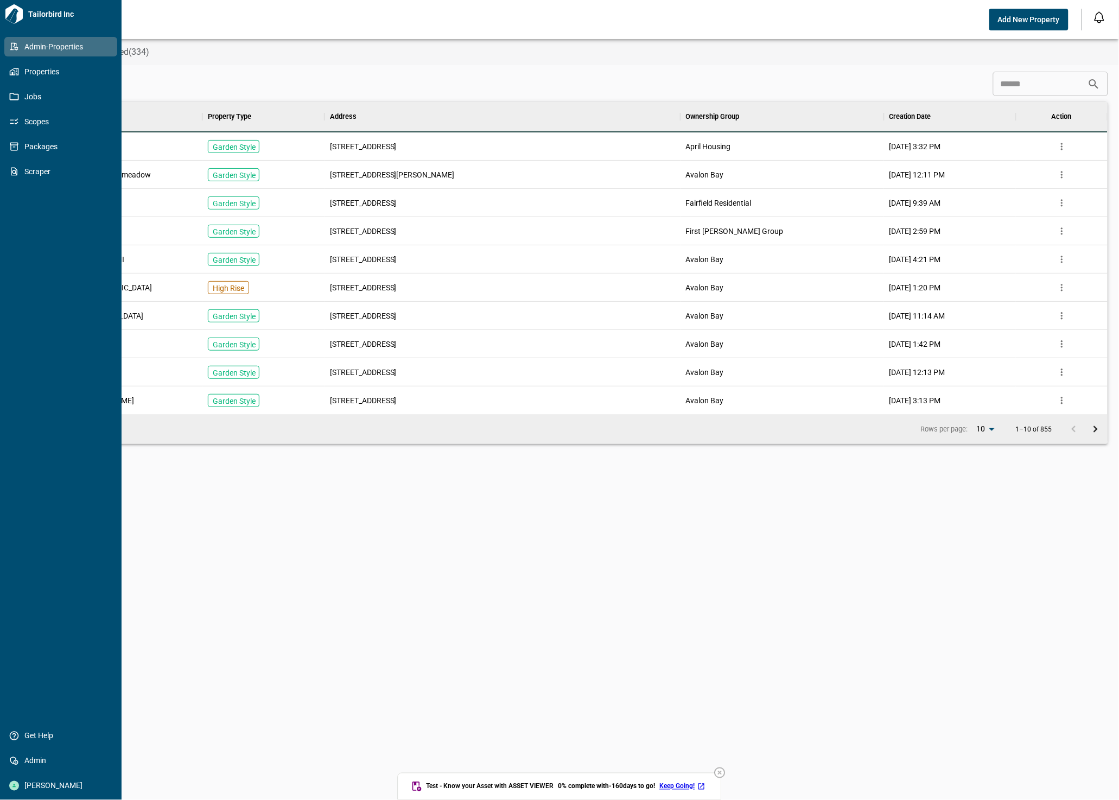 Image resolution: width=1119 pixels, height=800 pixels. What do you see at coordinates (71, 14) in the screenshot?
I see `span: Tailorbird Inc` at bounding box center [71, 14].